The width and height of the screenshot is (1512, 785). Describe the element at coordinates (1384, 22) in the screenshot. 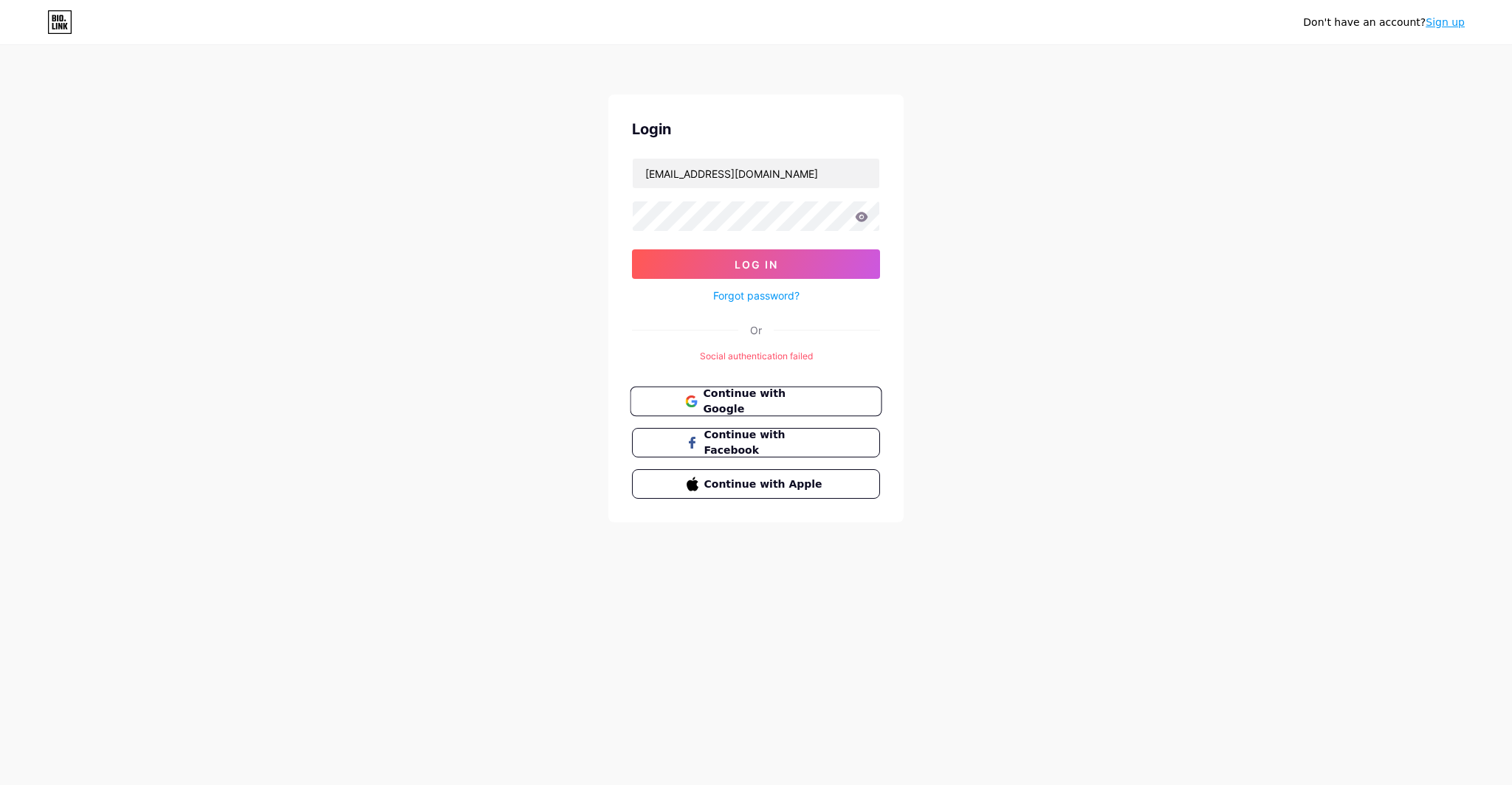

I see `div: Don't have an account?` at that location.